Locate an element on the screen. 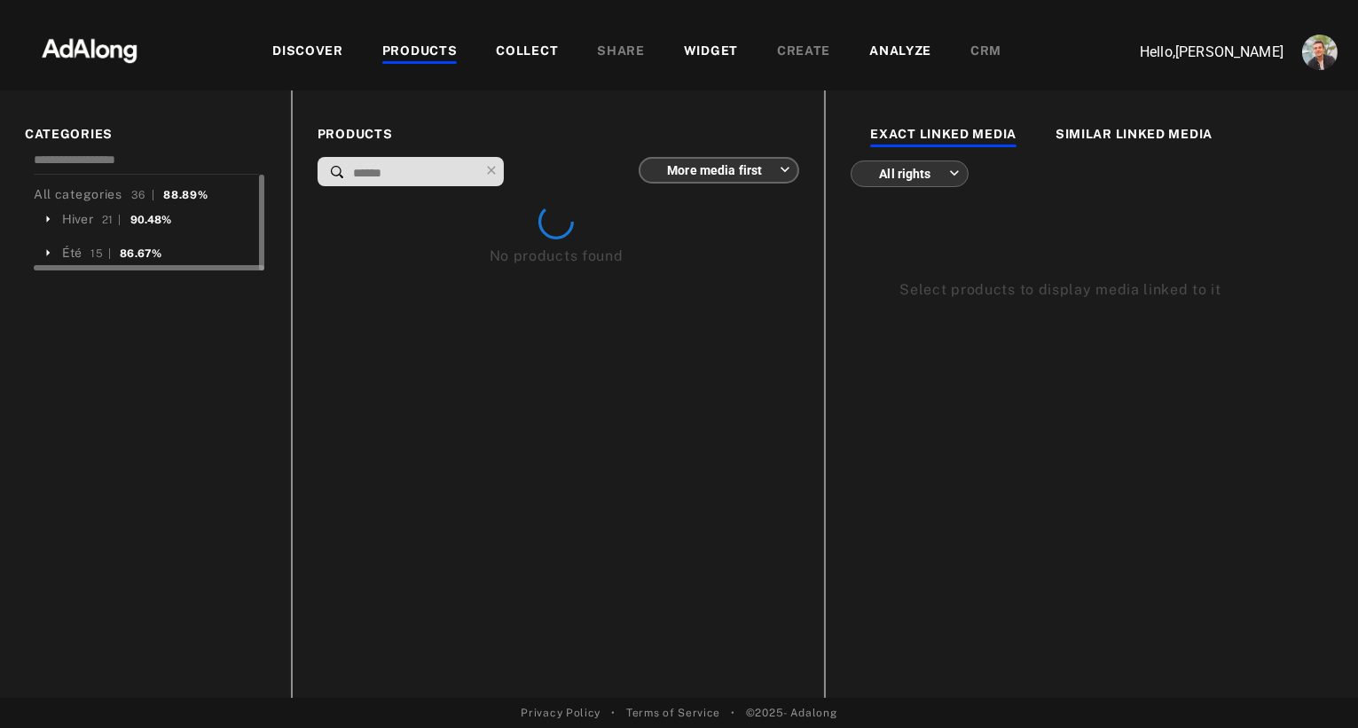 This screenshot has height=728, width=1358. button: Account settings is located at coordinates (1320, 52).